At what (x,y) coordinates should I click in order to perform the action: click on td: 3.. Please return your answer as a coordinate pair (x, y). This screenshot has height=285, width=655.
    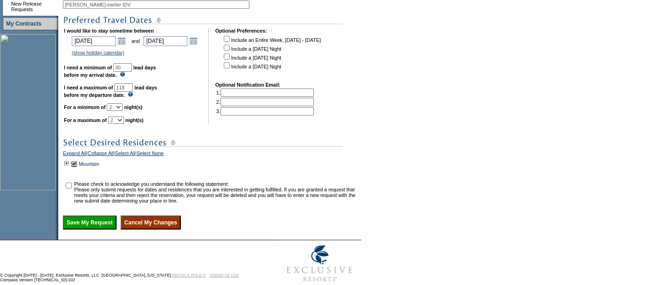
    Looking at the image, I should click on (265, 111).